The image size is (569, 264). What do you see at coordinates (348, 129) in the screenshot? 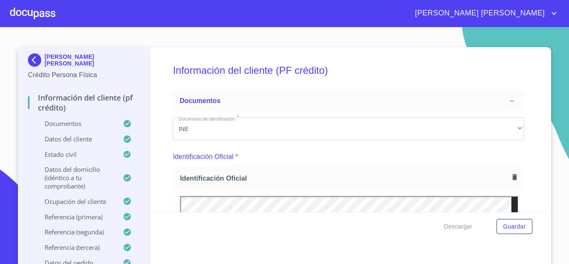
I see `div: INE` at bounding box center [348, 129].